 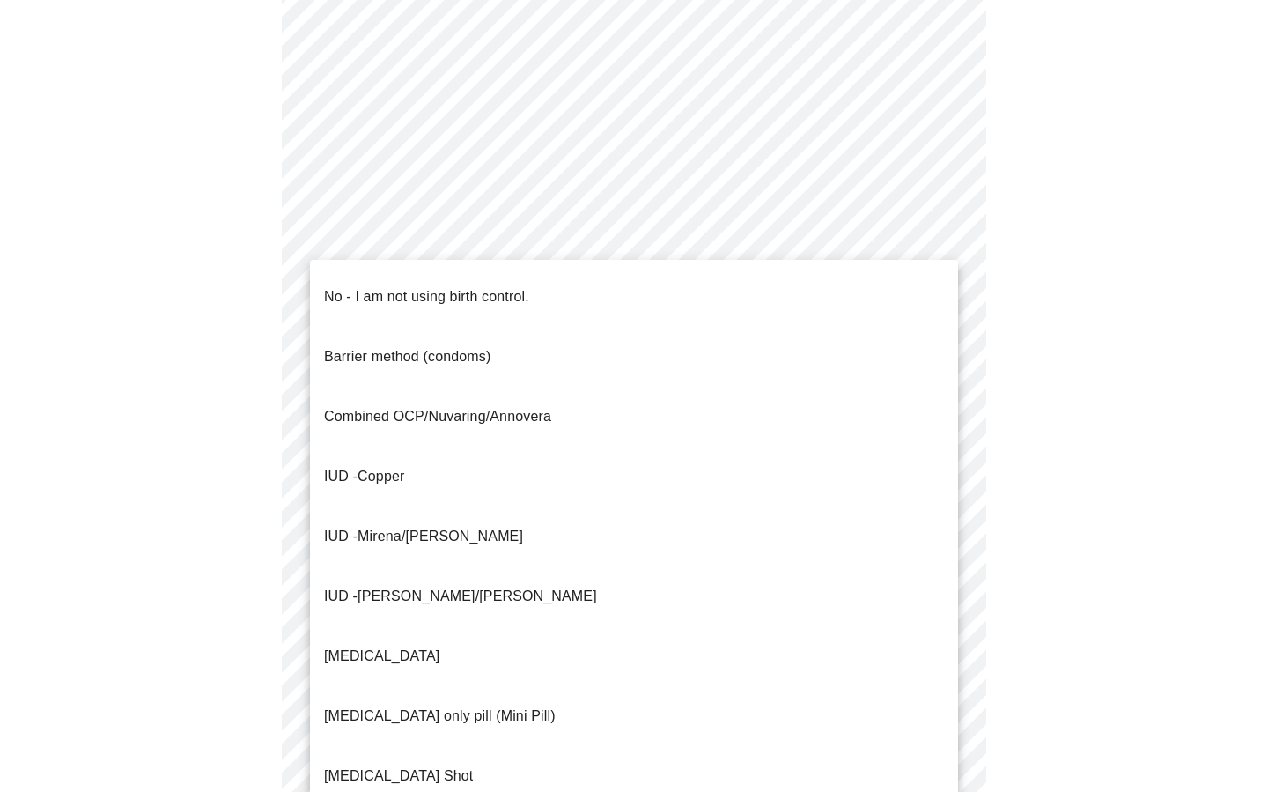 I want to click on p: IUD -, so click(x=424, y=536).